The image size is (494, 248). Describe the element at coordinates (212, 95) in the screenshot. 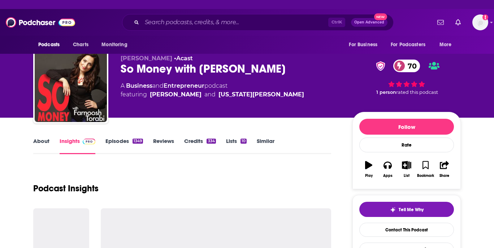

I see `span: featuring` at that location.